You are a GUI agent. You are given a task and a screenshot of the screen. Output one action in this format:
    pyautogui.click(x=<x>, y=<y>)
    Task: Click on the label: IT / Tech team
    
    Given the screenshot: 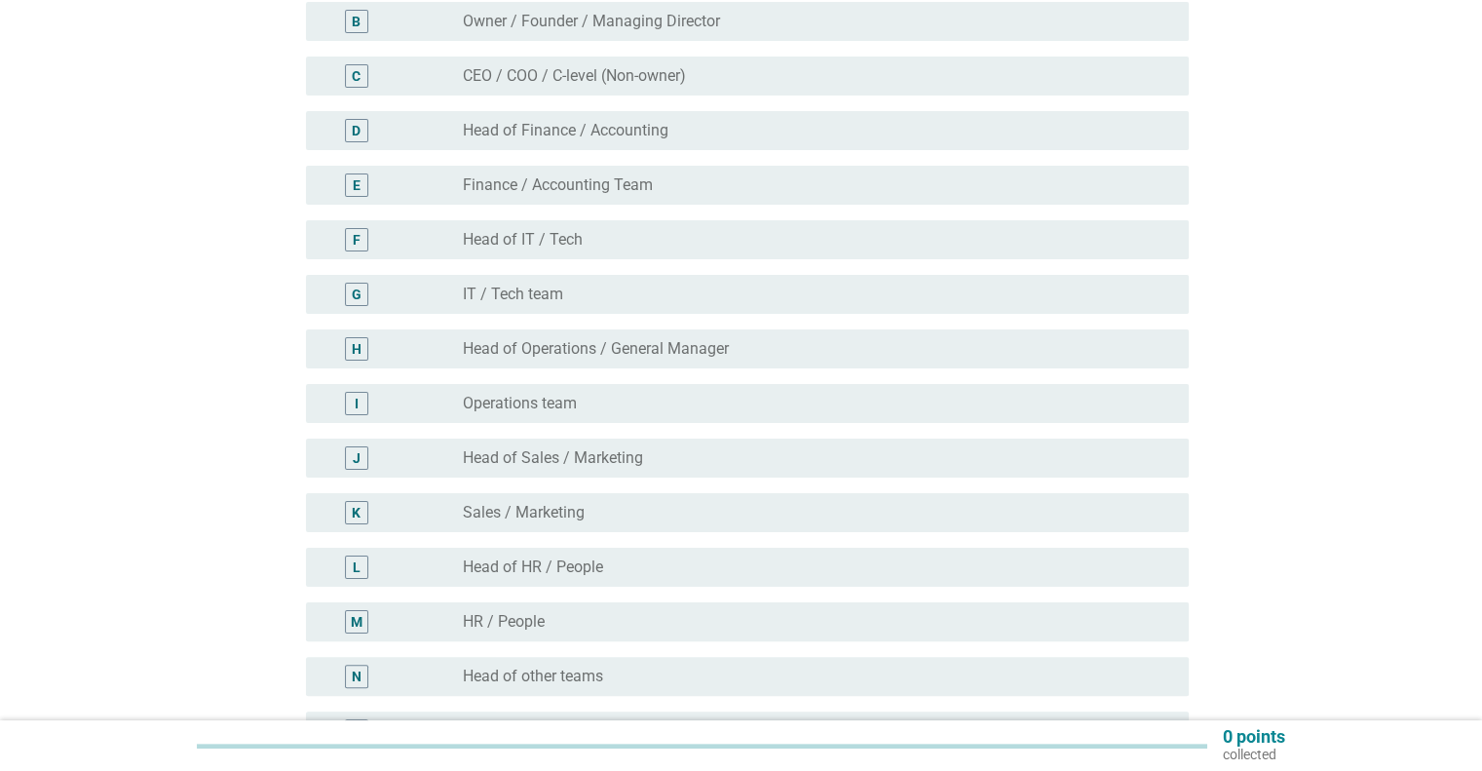 What is the action you would take?
    pyautogui.click(x=512, y=294)
    